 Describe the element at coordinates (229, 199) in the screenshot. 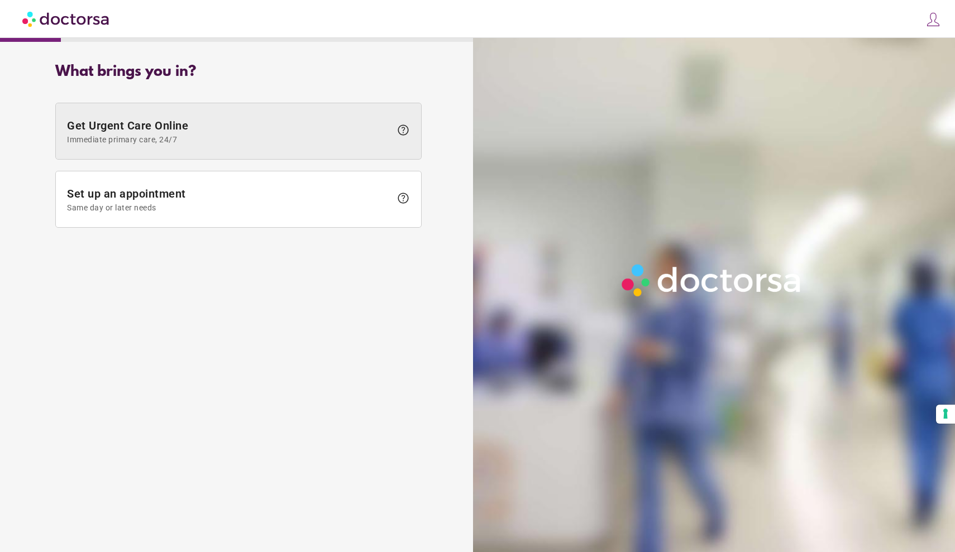

I see `span: Set up an appointment` at that location.